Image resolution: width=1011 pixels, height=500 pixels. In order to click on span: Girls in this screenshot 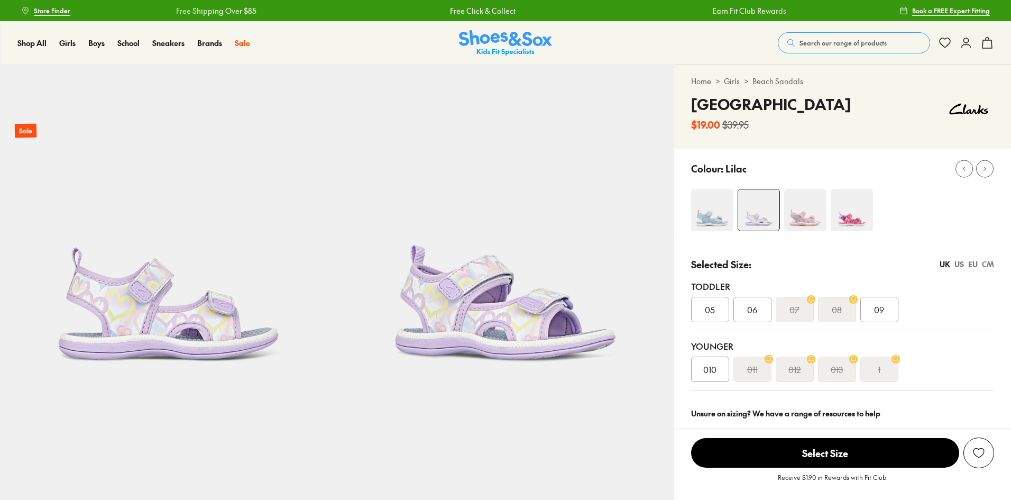, I will do `click(67, 43)`.